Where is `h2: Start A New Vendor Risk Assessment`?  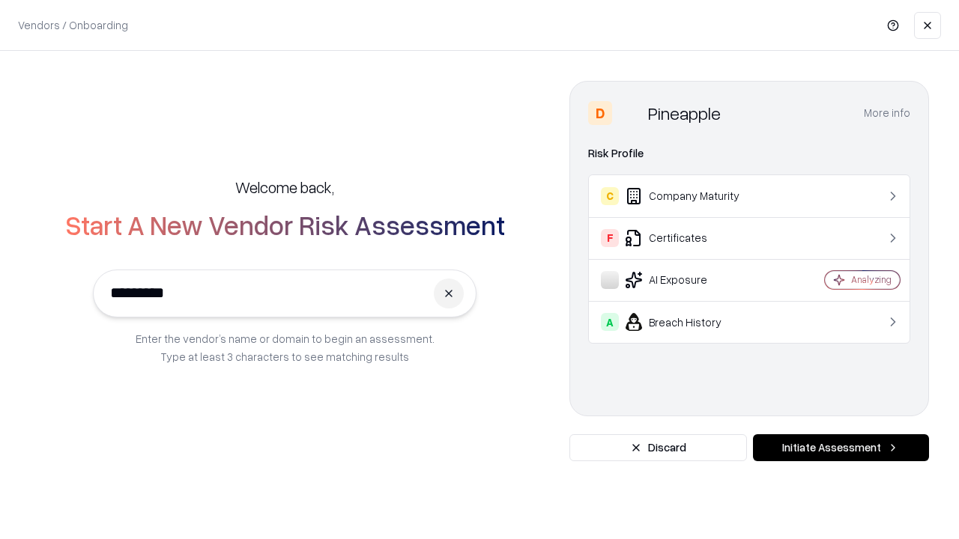 h2: Start A New Vendor Risk Assessment is located at coordinates (285, 225).